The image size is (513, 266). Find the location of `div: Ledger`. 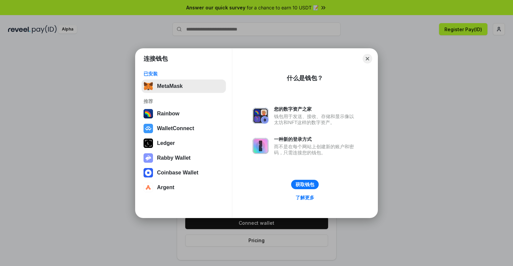

div: Ledger is located at coordinates (166, 143).